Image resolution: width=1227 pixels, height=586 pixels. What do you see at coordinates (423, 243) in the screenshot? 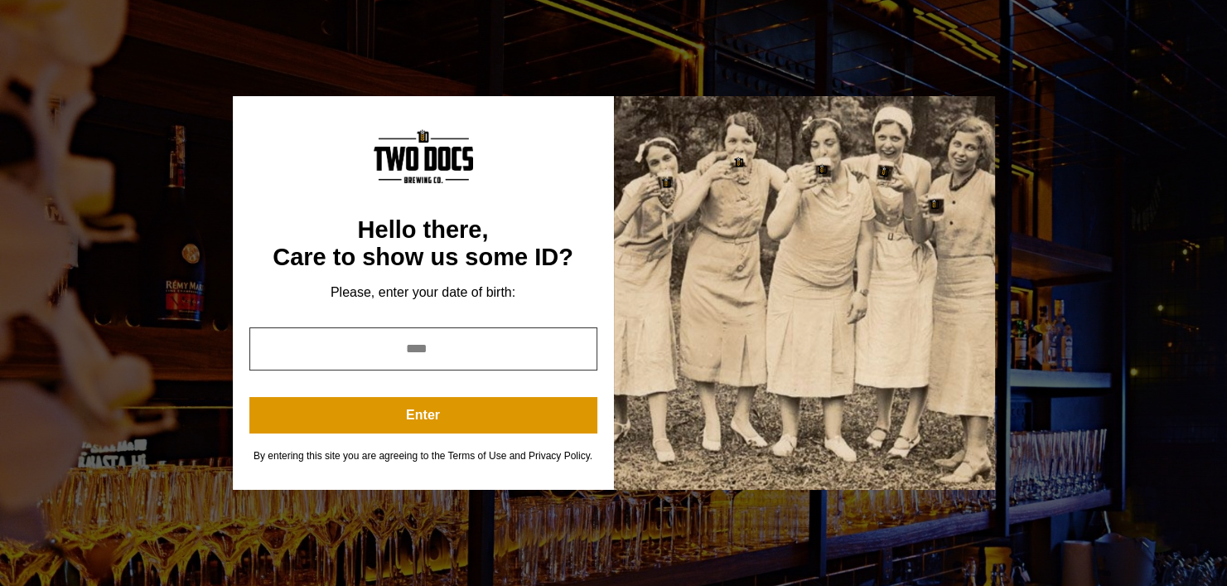
I see `div: Hello there, Care to show us some ID?` at bounding box center [423, 243].